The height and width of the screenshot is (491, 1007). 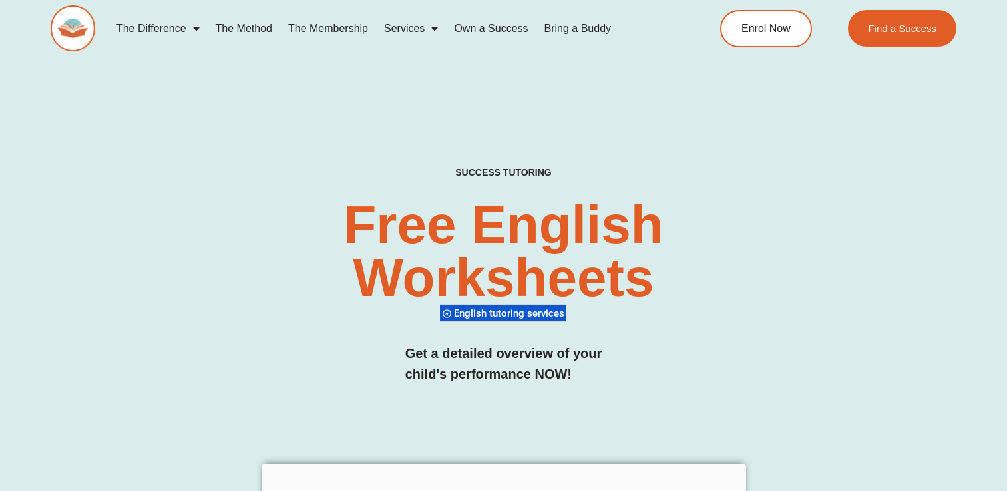 I want to click on a: Bring a Buddy, so click(x=578, y=29).